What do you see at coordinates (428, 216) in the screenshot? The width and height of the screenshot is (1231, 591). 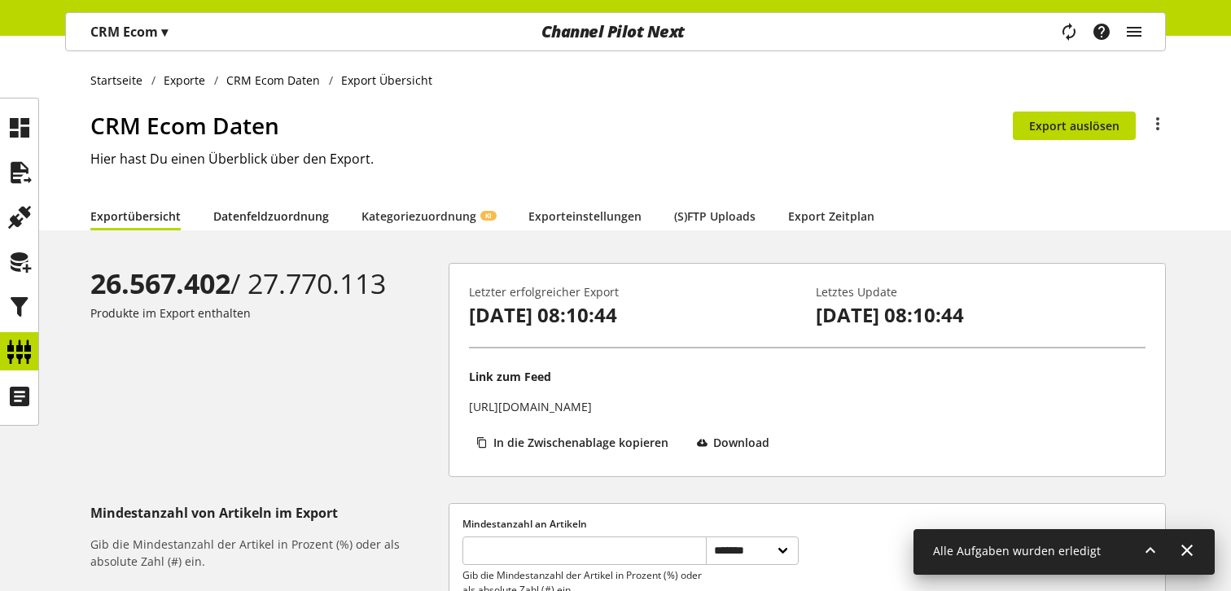 I see `a: KategoriezuordnungKI` at bounding box center [428, 216].